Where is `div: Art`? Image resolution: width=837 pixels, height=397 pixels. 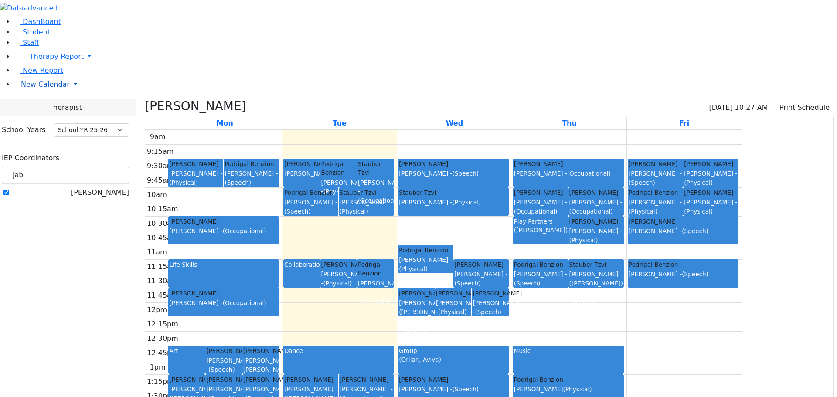
div: Art is located at coordinates (186, 351).